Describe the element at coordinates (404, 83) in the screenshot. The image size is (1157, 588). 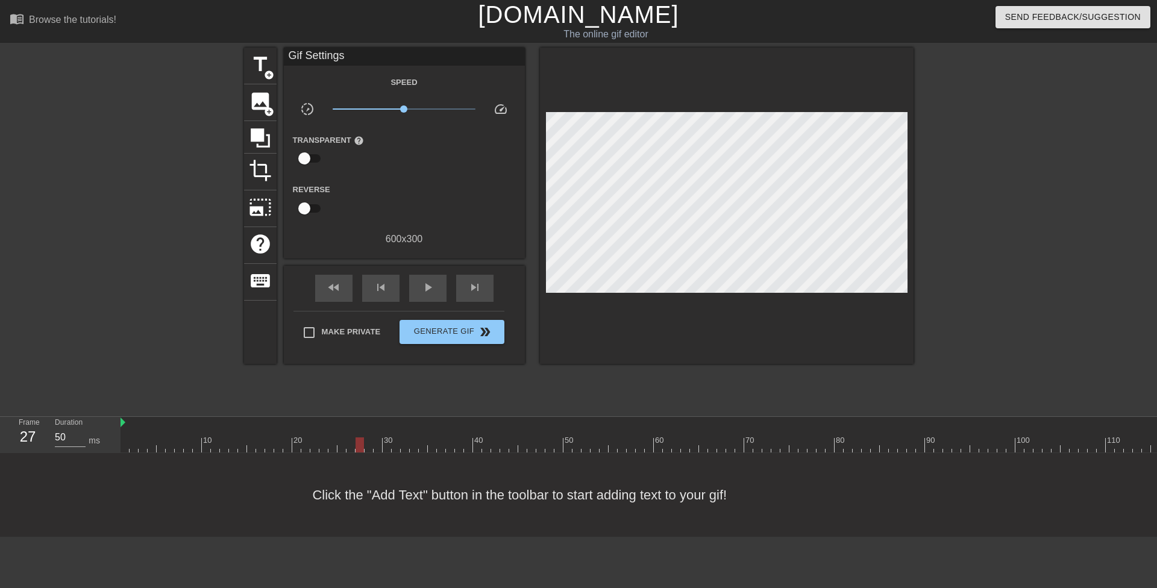
I see `label: Speed` at that location.